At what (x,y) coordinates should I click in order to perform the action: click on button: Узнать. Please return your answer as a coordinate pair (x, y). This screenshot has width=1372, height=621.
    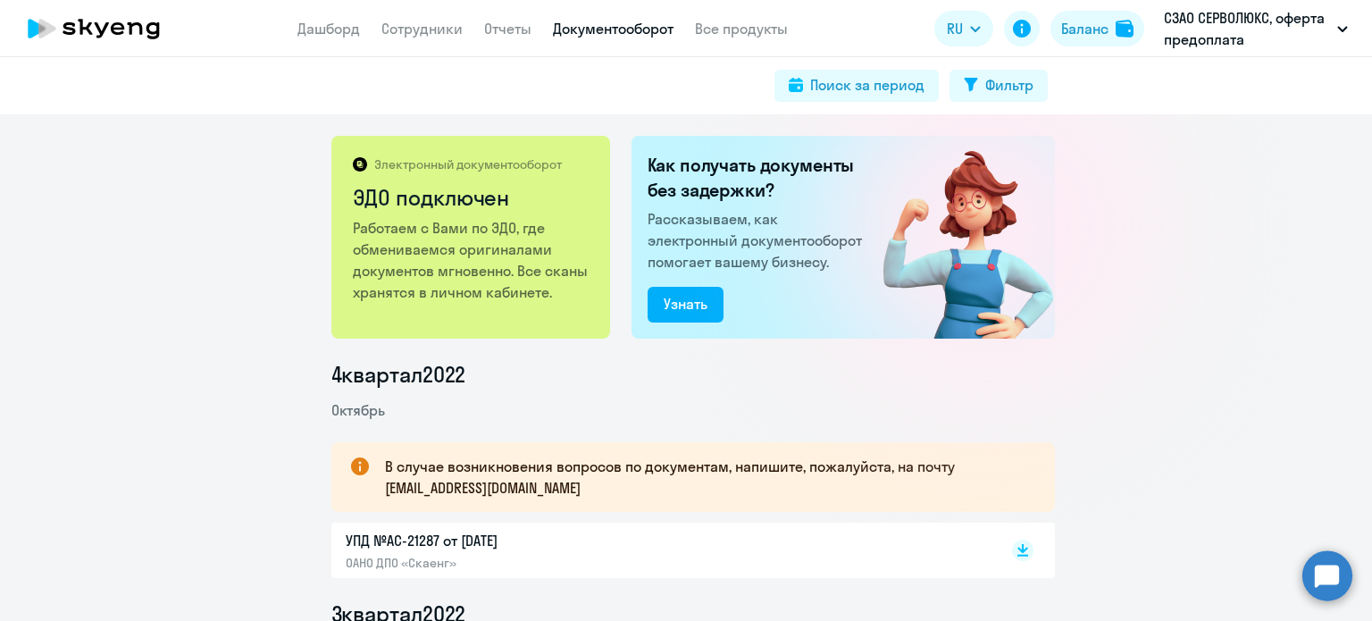
    Looking at the image, I should click on (685, 305).